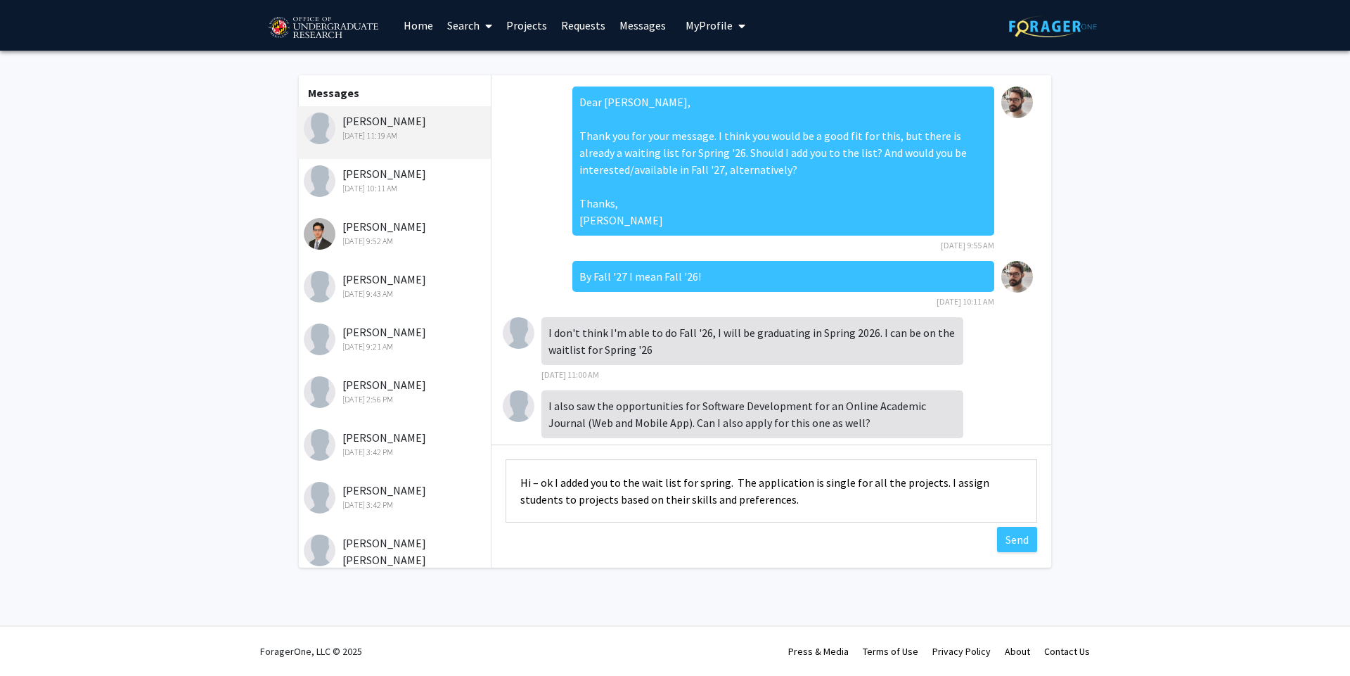  I want to click on a: About, so click(1017, 651).